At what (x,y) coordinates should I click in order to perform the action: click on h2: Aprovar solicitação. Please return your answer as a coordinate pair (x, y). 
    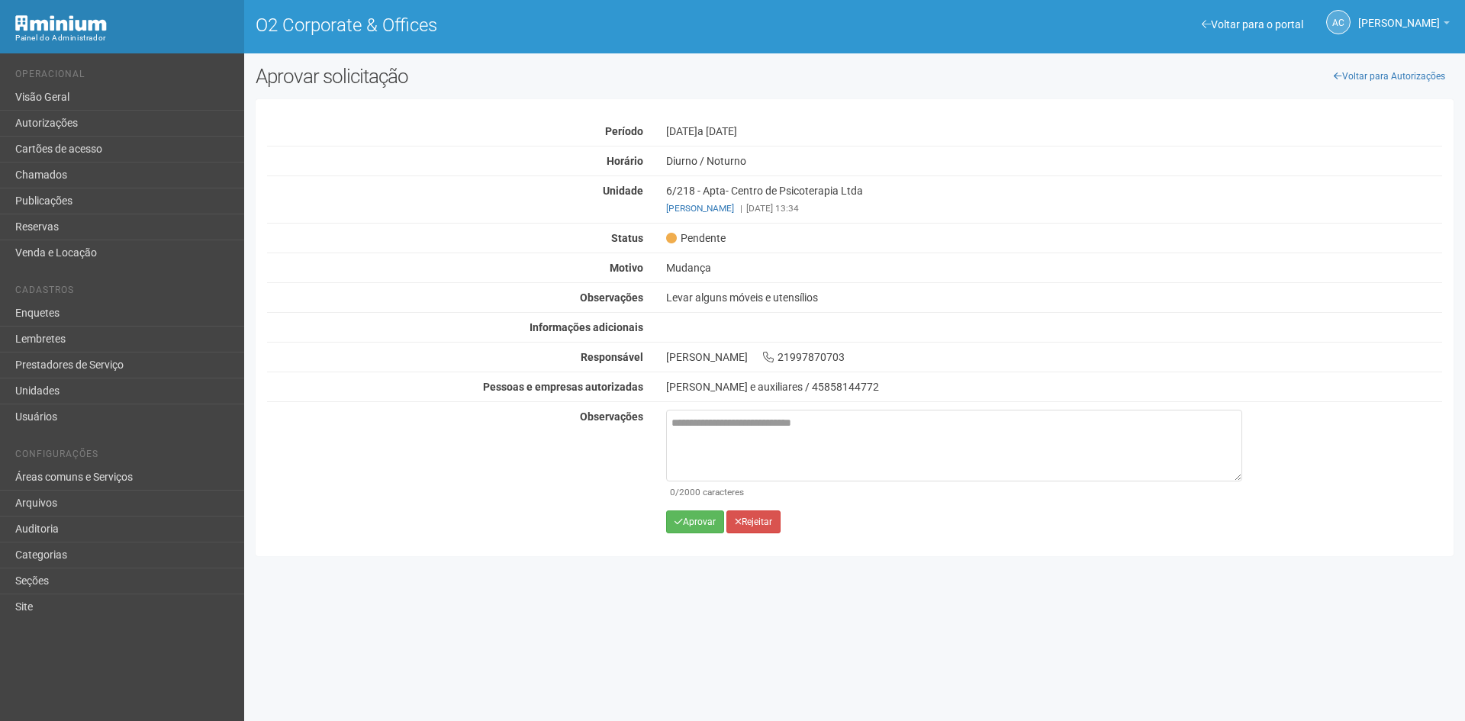
    Looking at the image, I should click on (549, 76).